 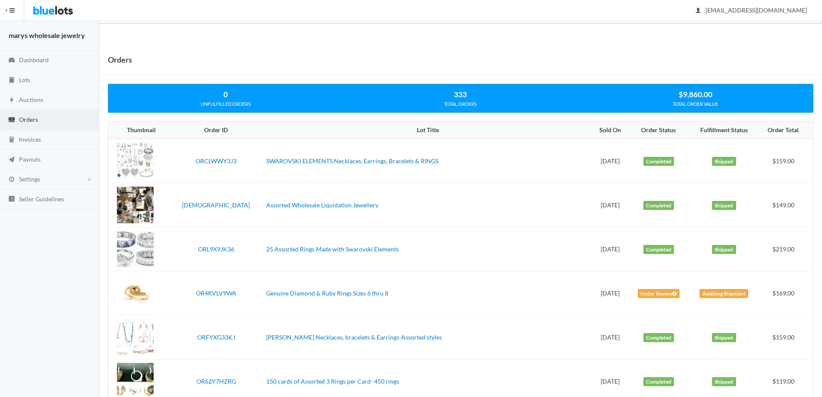 I want to click on div: UNFULFILLED ORDERS, so click(x=225, y=104).